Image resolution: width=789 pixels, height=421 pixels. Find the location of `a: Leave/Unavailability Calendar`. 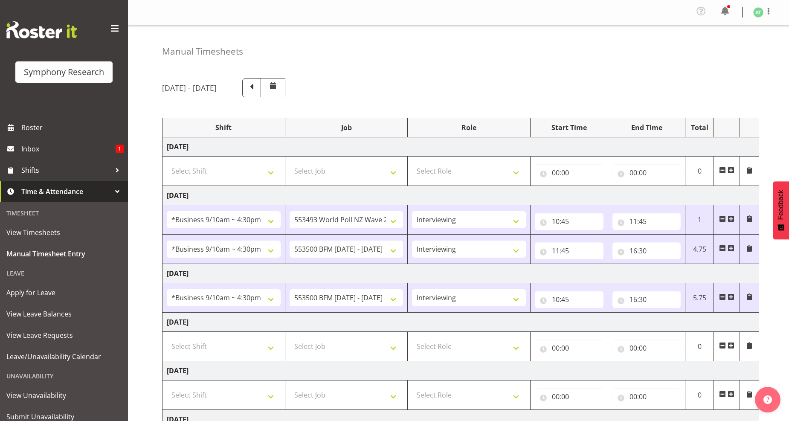

a: Leave/Unavailability Calendar is located at coordinates (64, 356).